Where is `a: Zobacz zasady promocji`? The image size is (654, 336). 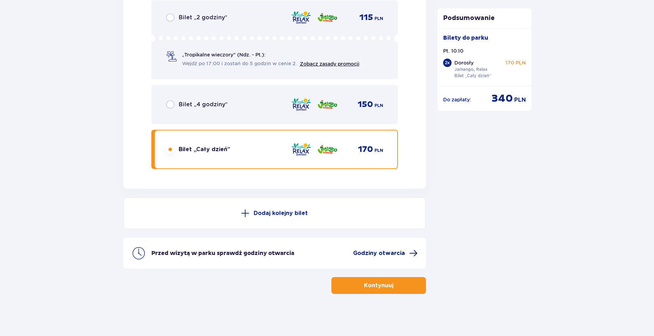 a: Zobacz zasady promocji is located at coordinates (330, 64).